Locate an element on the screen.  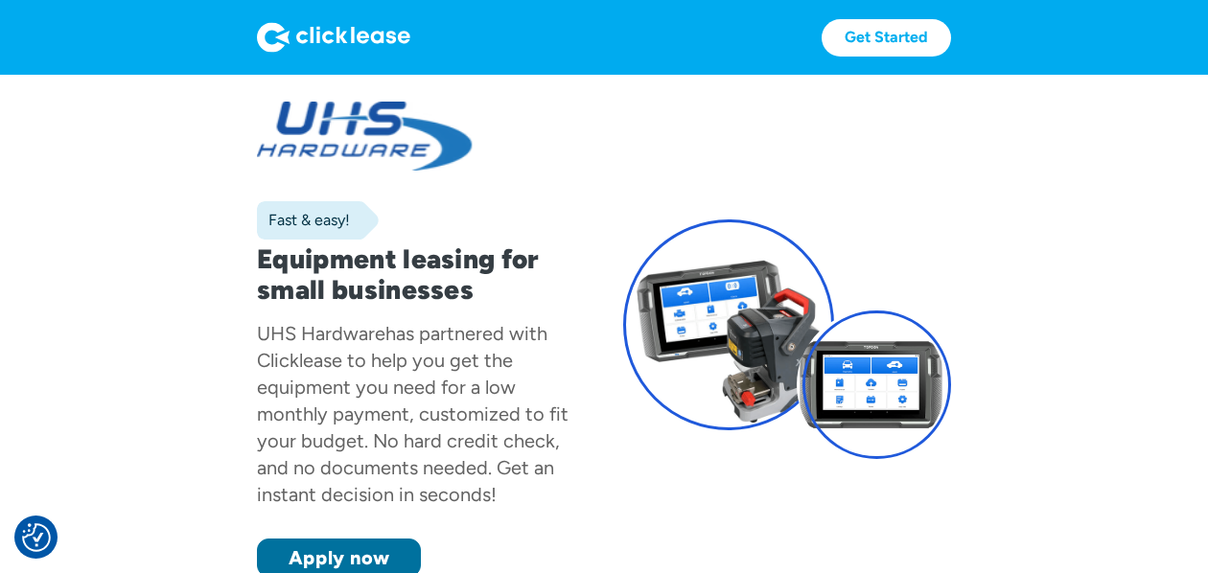
h1: Equipment leasing for small businesses is located at coordinates (421, 274).